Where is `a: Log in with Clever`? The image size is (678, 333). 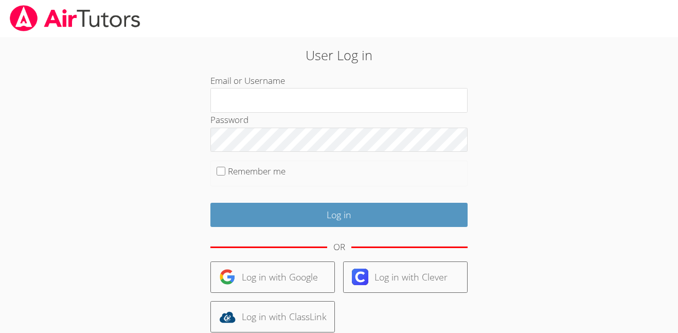 a: Log in with Clever is located at coordinates (405, 277).